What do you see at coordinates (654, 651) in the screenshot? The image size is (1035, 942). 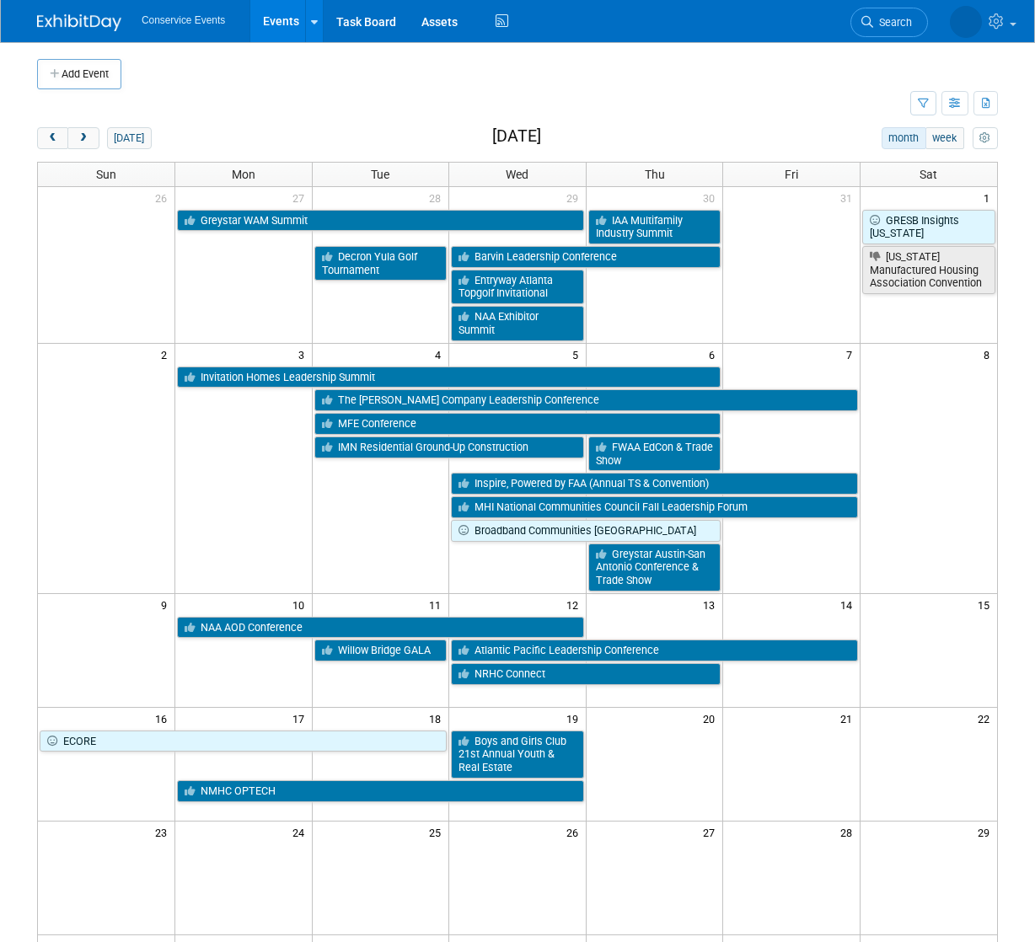 I see `a: Atlantic Pacific Leadership Conference` at bounding box center [654, 651].